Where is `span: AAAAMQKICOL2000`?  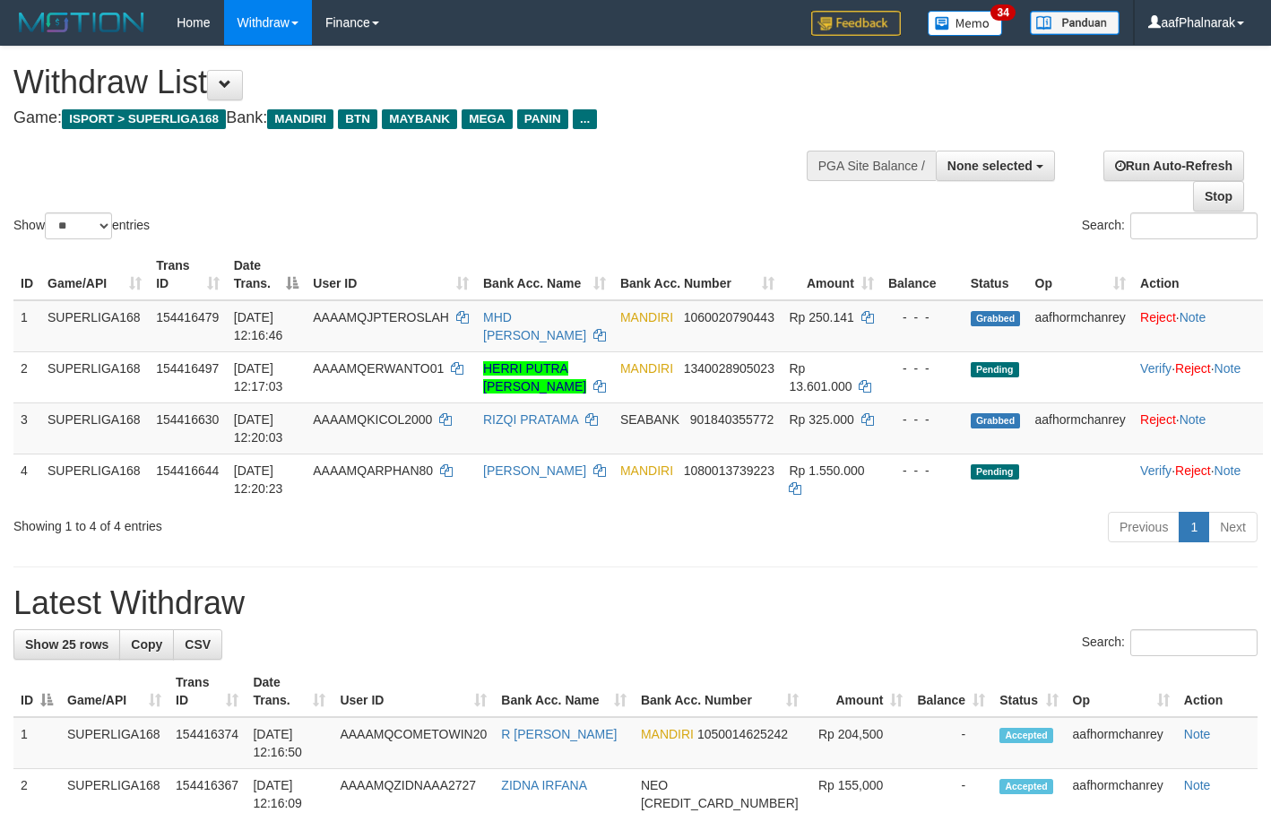 span: AAAAMQKICOL2000 is located at coordinates (372, 420).